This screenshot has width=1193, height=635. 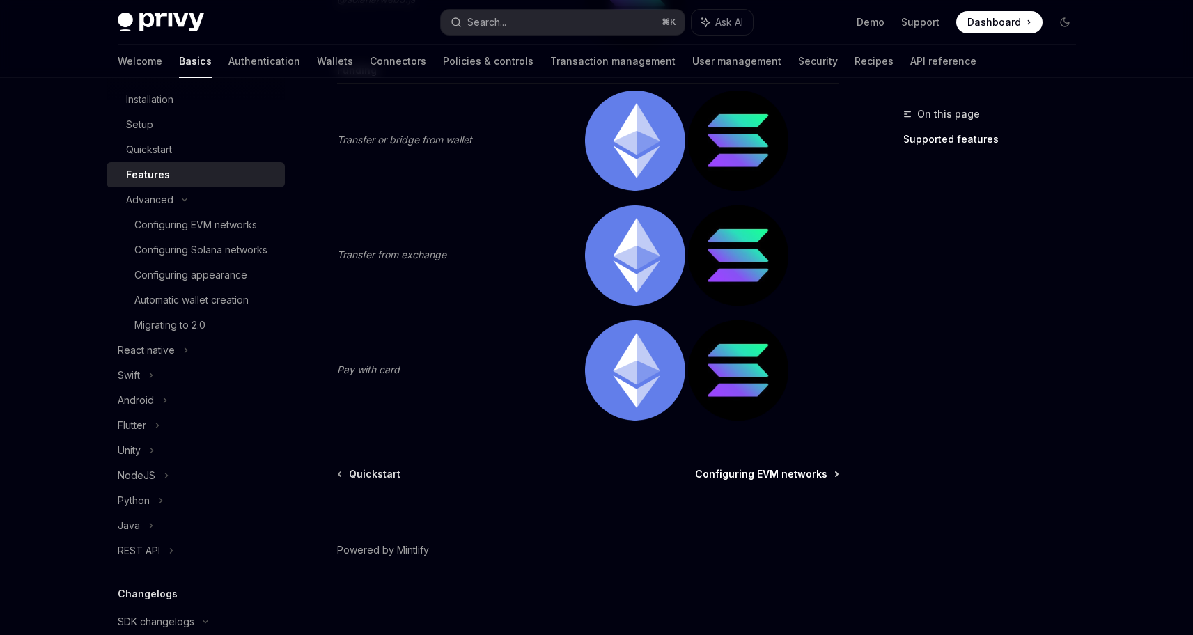 I want to click on a: Powered by Mintlify, so click(x=383, y=550).